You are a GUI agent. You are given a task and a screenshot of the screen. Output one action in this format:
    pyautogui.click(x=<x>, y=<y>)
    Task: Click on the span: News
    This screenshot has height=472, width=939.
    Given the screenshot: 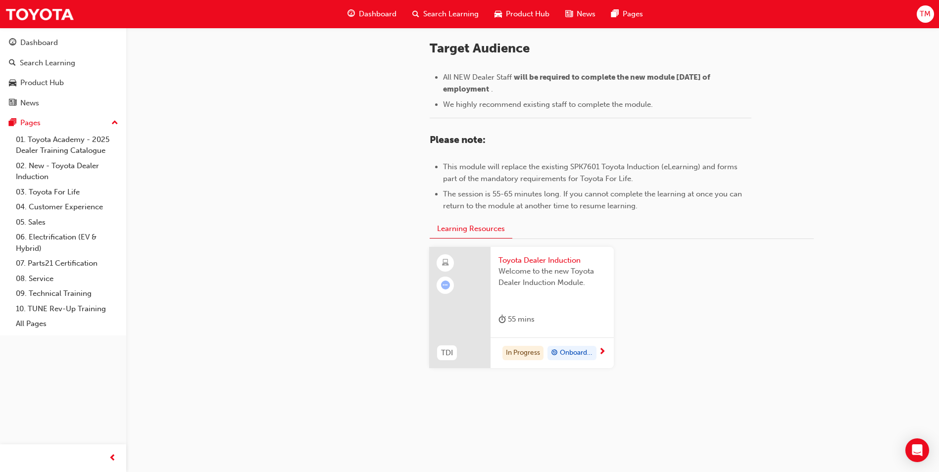 What is the action you would take?
    pyautogui.click(x=586, y=14)
    